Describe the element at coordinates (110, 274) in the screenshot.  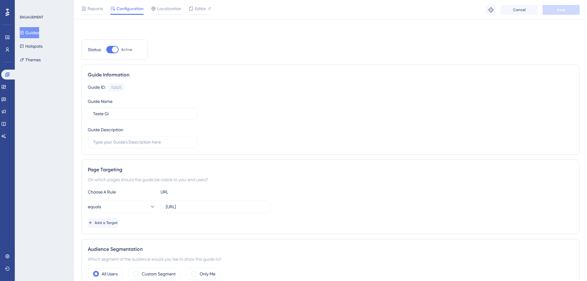
I see `label: All Users` at that location.